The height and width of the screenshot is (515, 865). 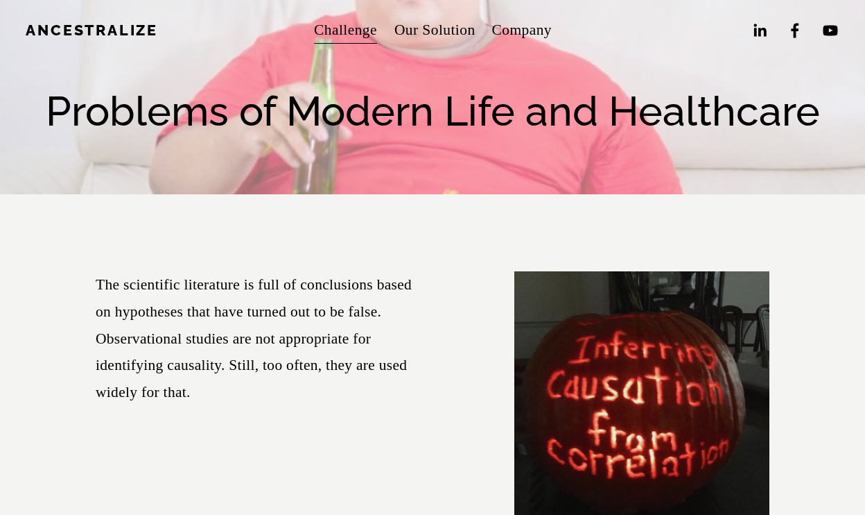 I want to click on span: Company, so click(x=522, y=31).